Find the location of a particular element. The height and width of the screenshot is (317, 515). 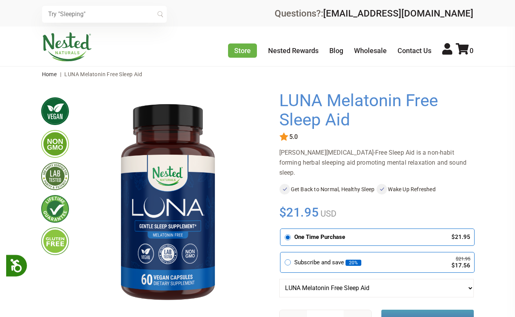

img: thirdpartytested is located at coordinates (55, 176).